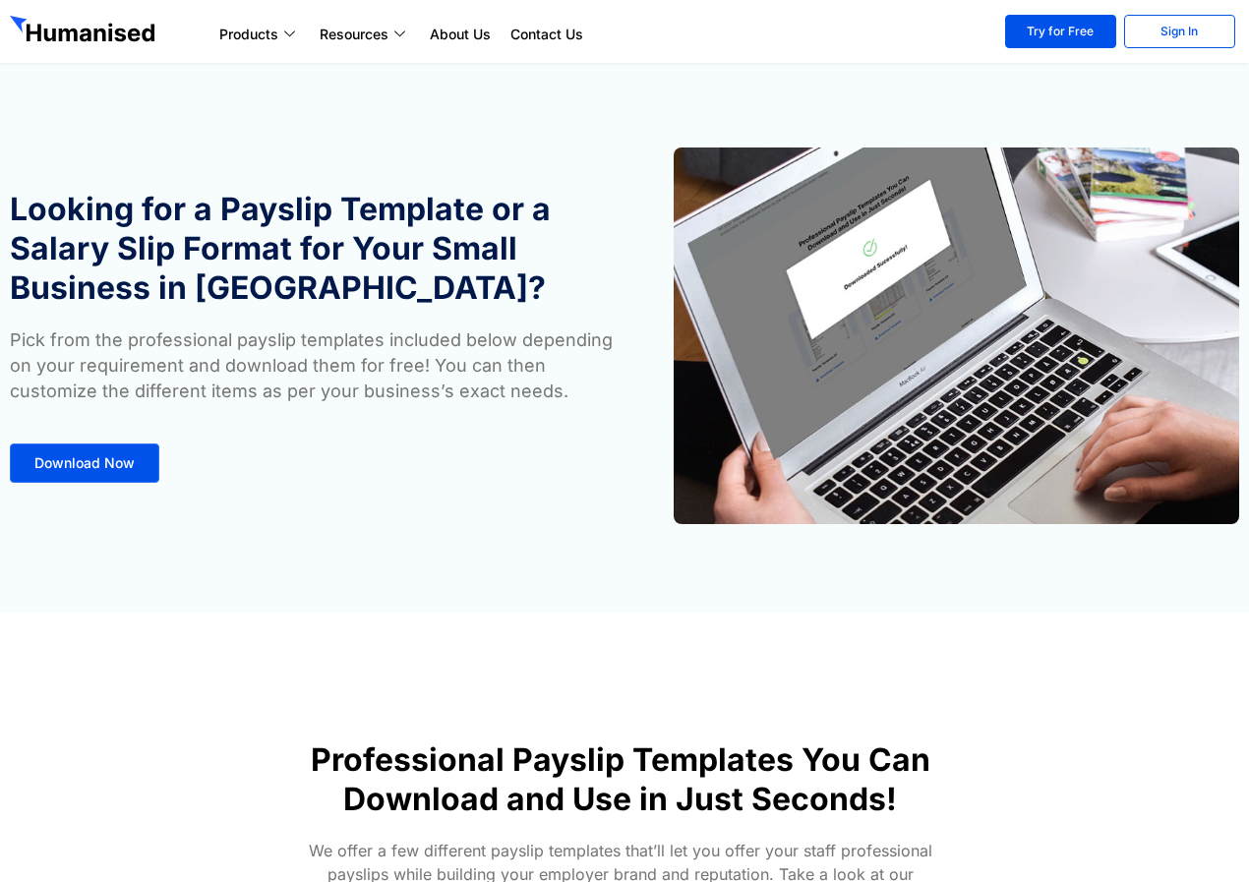 Image resolution: width=1249 pixels, height=882 pixels. Describe the element at coordinates (1179, 31) in the screenshot. I see `a: Sign In` at that location.